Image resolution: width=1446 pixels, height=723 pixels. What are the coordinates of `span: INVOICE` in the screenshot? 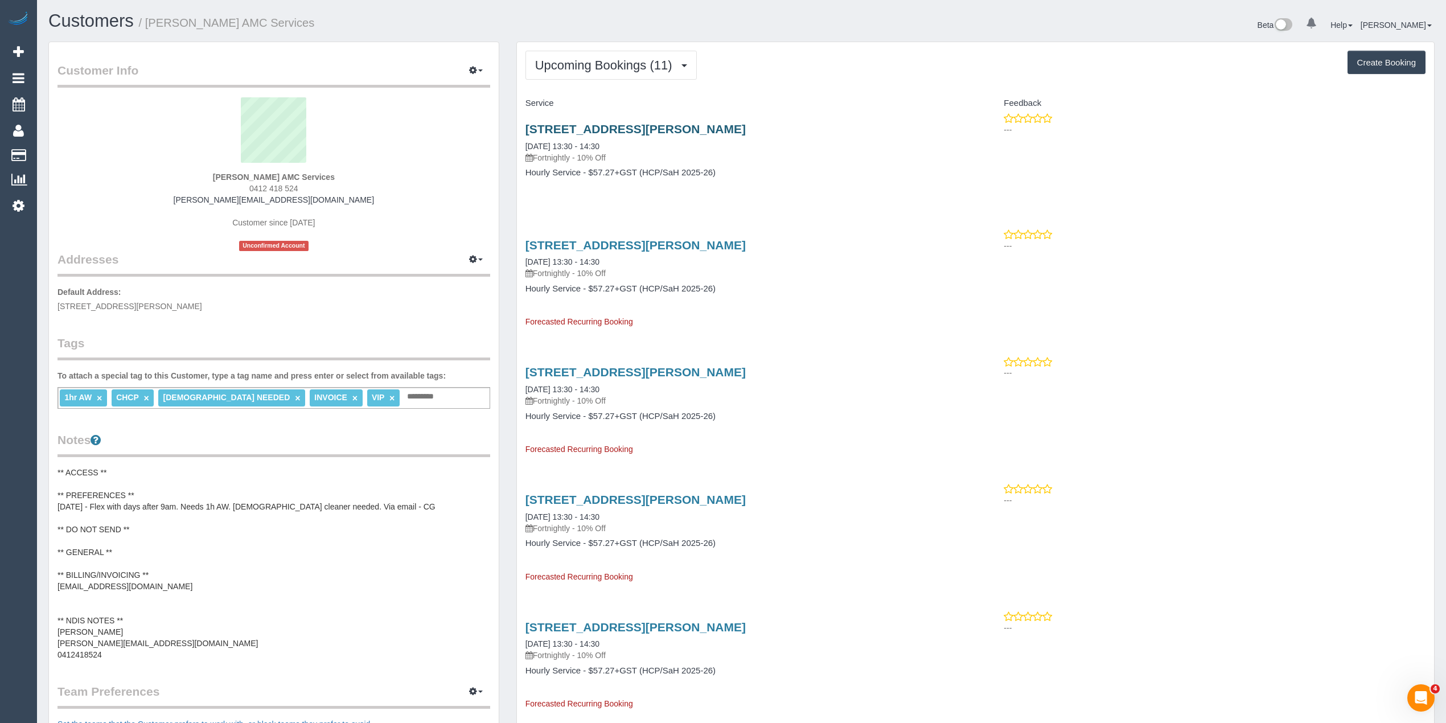 It's located at (331, 397).